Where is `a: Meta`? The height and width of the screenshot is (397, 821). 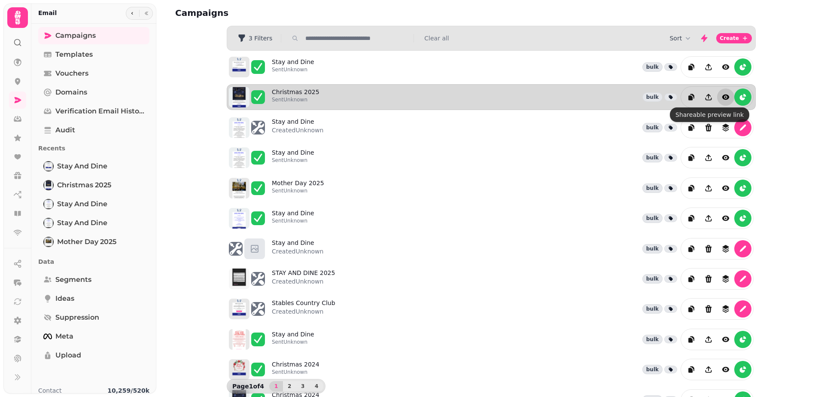
a: Meta is located at coordinates (94, 336).